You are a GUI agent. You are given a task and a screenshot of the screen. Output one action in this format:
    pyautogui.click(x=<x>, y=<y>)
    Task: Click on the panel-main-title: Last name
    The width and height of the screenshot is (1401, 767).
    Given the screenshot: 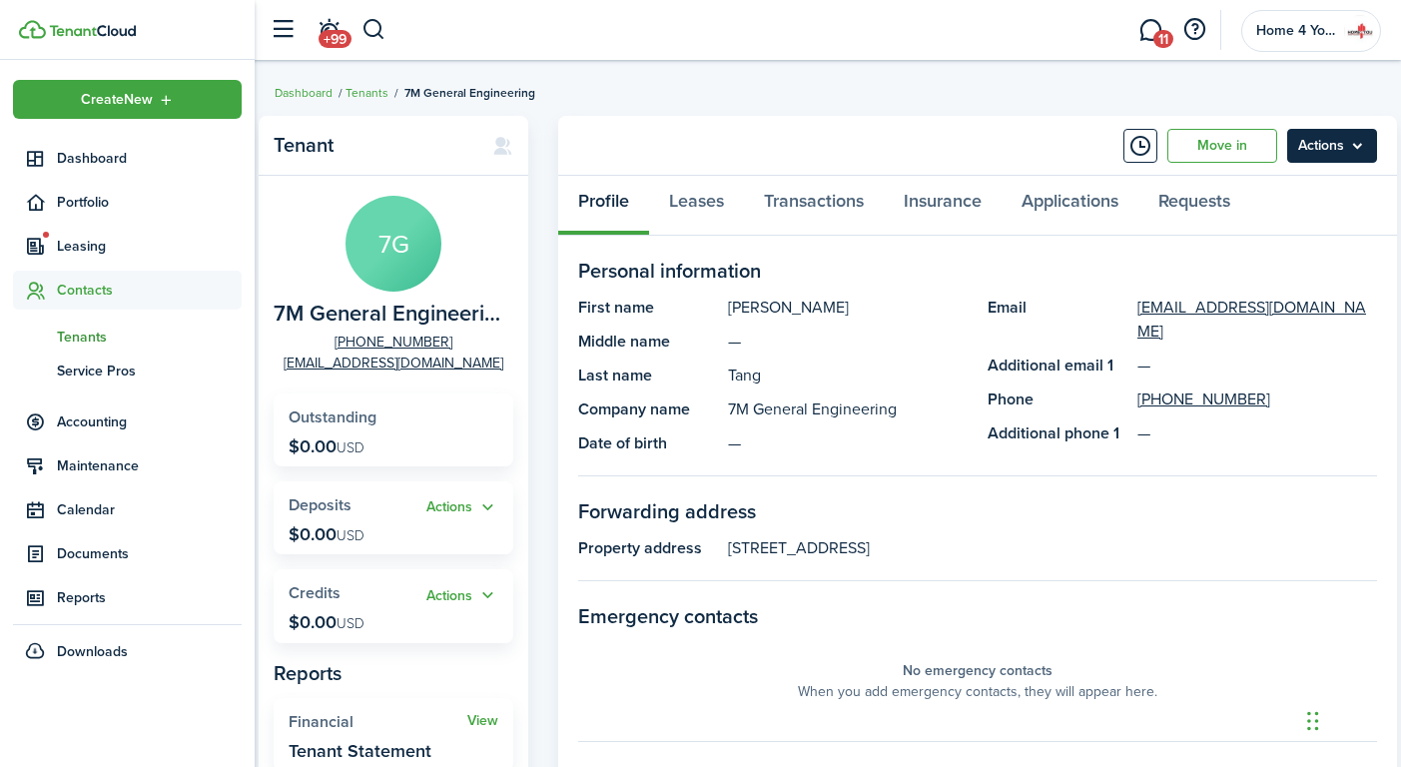 What is the action you would take?
    pyautogui.click(x=648, y=375)
    